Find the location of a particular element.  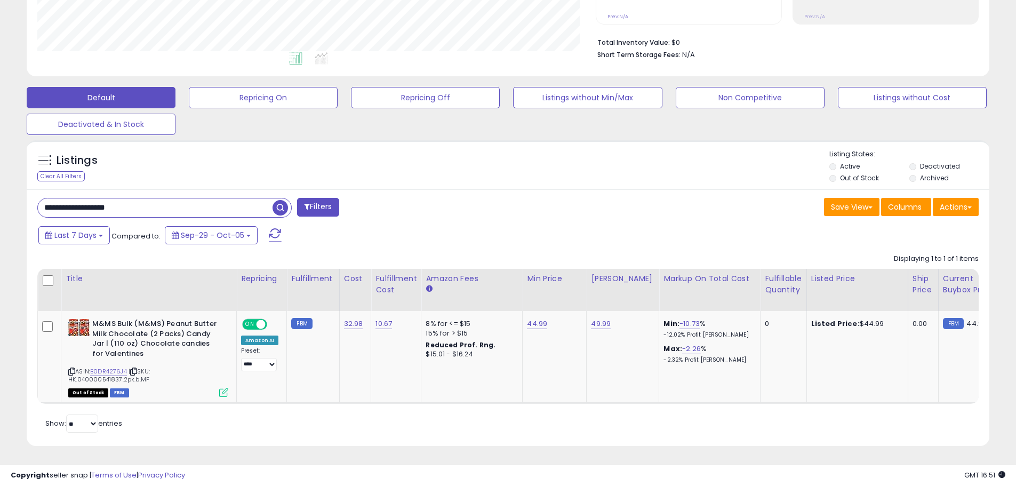

button: Sep-29 - Oct-05 is located at coordinates (211, 235).